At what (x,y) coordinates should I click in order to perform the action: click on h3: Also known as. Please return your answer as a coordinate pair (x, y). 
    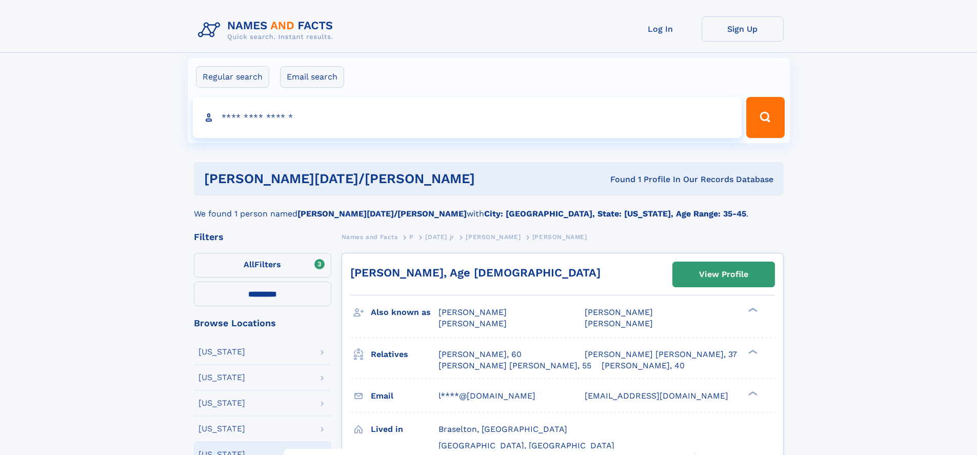
    Looking at the image, I should click on (405, 312).